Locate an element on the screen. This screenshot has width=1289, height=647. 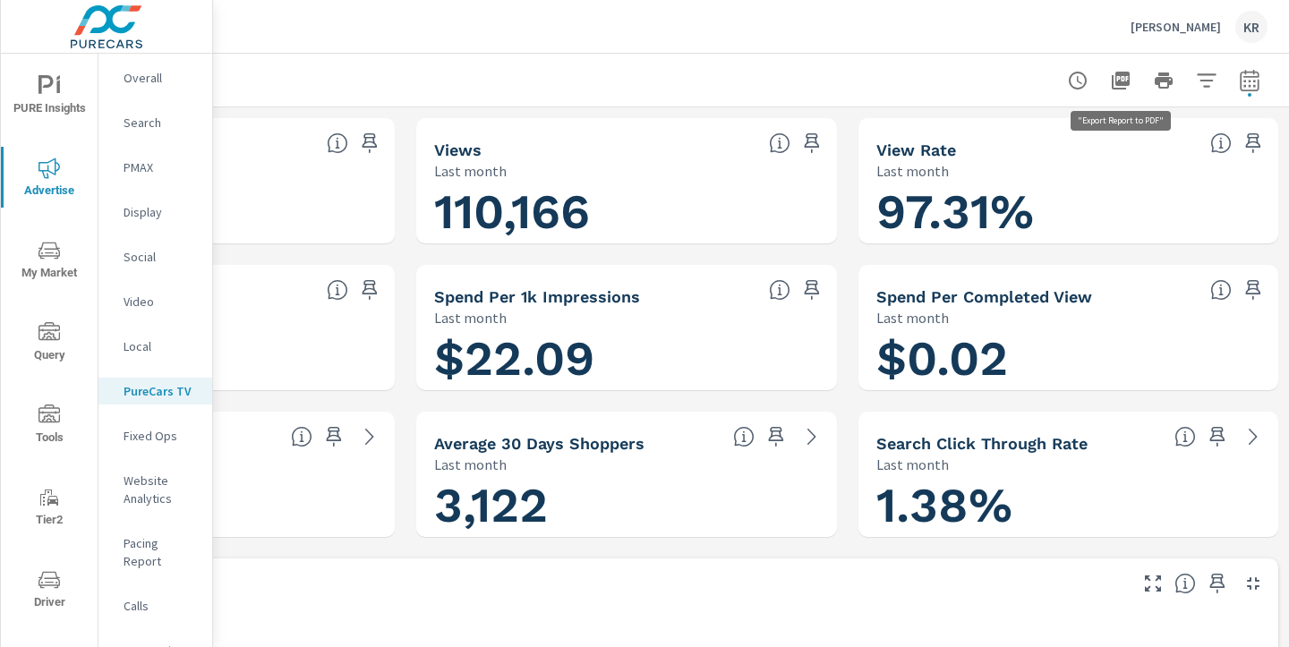
h1: 110,166 is located at coordinates (626, 212).